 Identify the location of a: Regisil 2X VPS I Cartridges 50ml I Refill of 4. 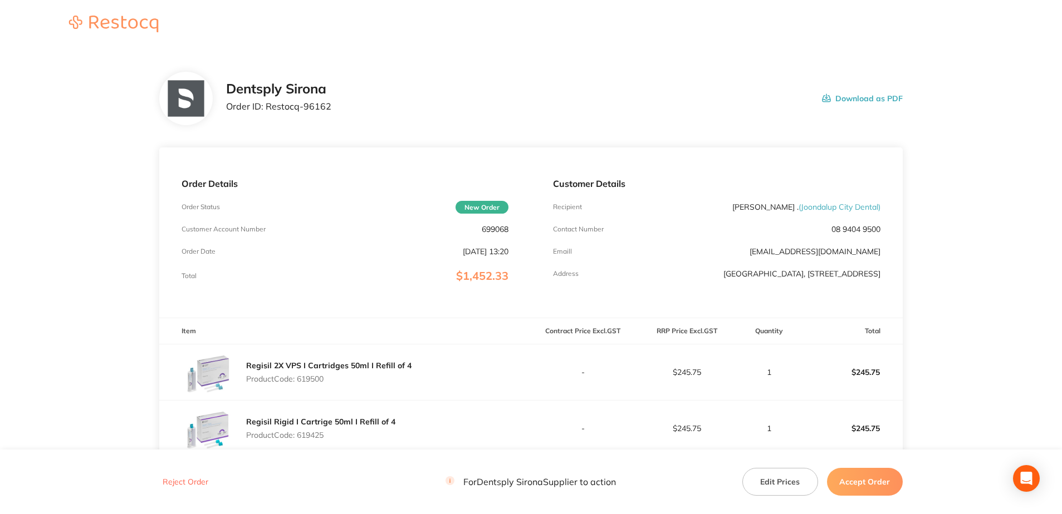
(328, 366).